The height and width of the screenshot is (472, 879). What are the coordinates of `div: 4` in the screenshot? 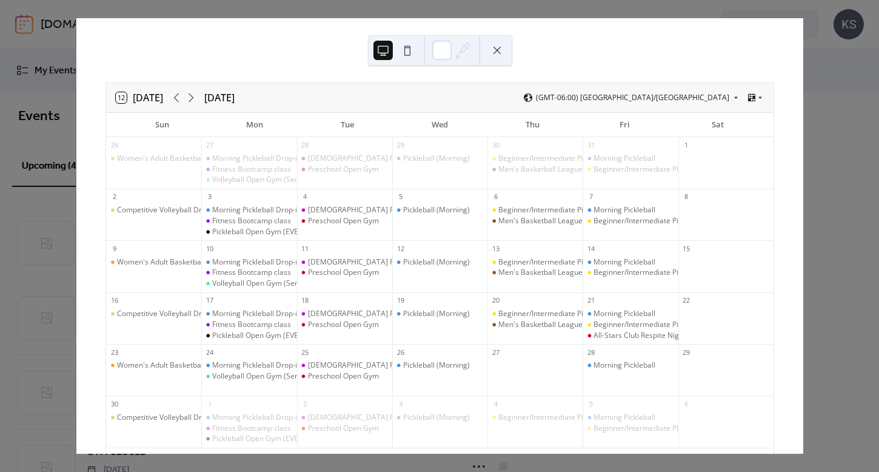 It's located at (495, 403).